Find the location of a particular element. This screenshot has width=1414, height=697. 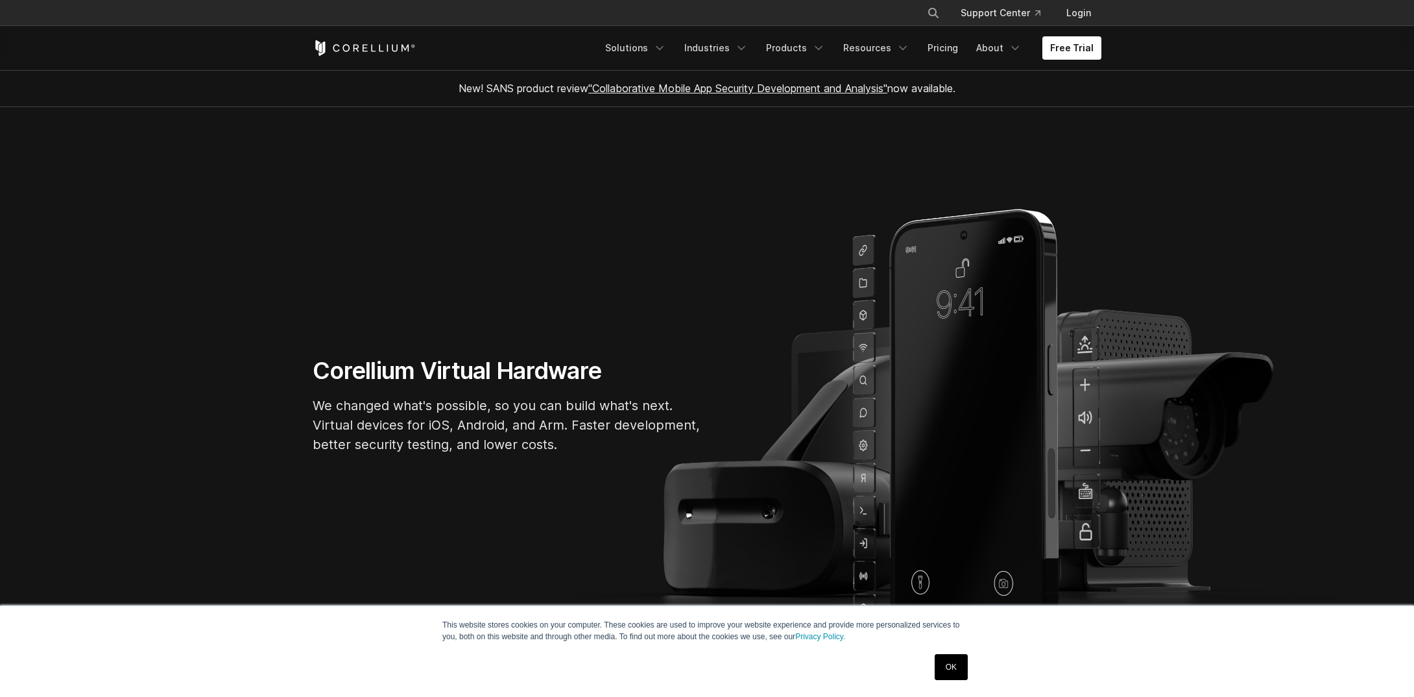

a: Free Trial is located at coordinates (1071, 48).